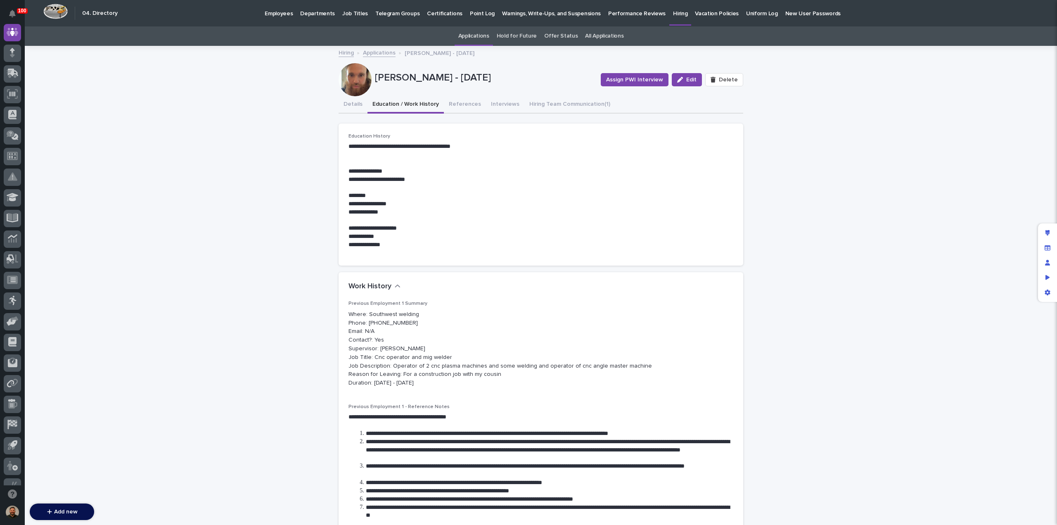  What do you see at coordinates (1047, 263) in the screenshot?
I see `div: Manage users` at bounding box center [1047, 263].